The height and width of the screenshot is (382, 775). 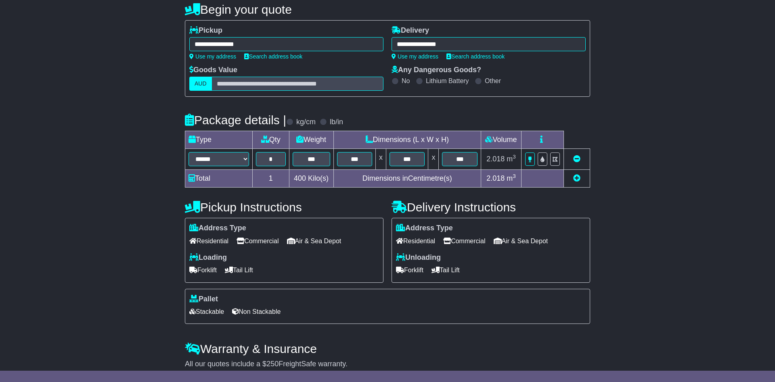 What do you see at coordinates (418, 258) in the screenshot?
I see `label: Unloading` at bounding box center [418, 258].